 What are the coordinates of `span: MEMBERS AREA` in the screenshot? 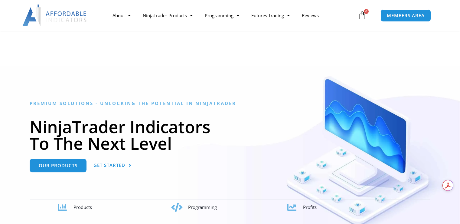 It's located at (405, 15).